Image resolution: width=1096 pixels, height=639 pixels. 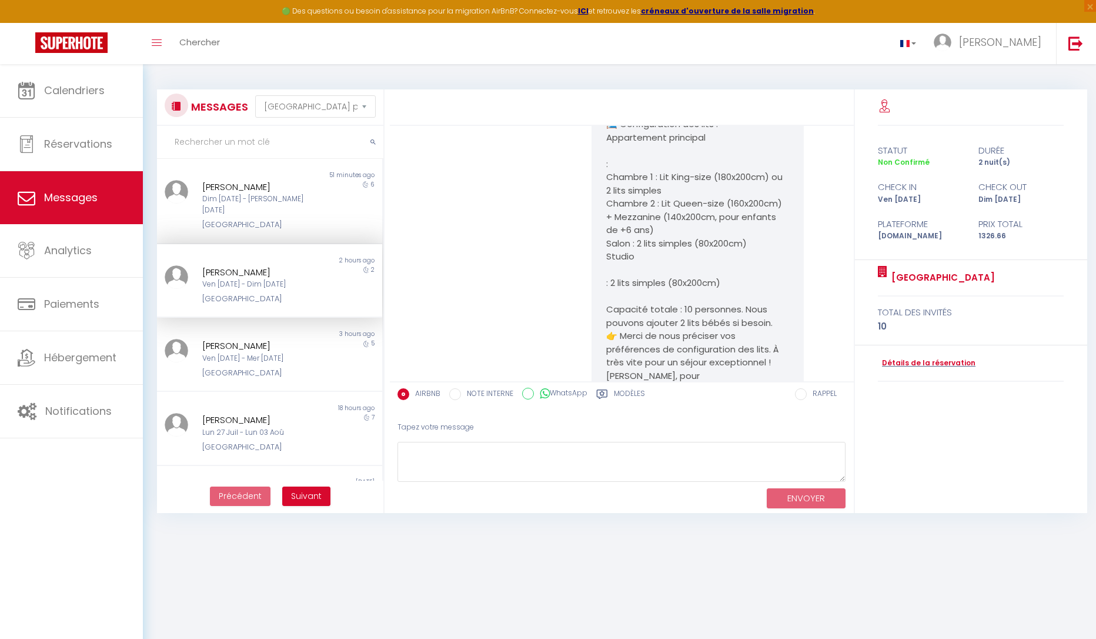 What do you see at coordinates (560, 394) in the screenshot?
I see `label: WhatsApp` at bounding box center [560, 394].